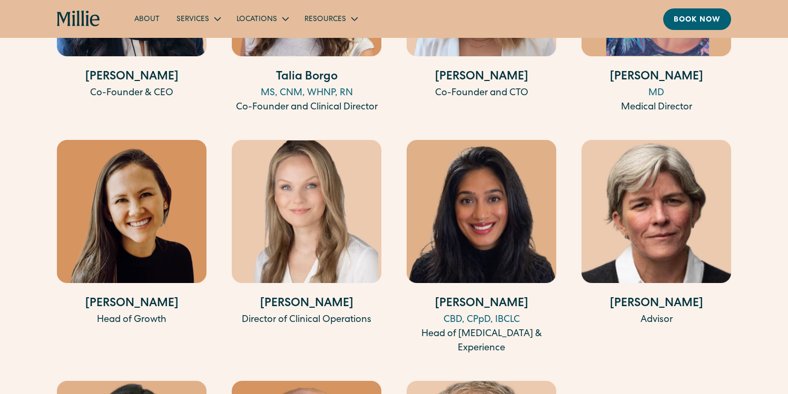  Describe the element at coordinates (656, 320) in the screenshot. I see `div: Advisor` at that location.